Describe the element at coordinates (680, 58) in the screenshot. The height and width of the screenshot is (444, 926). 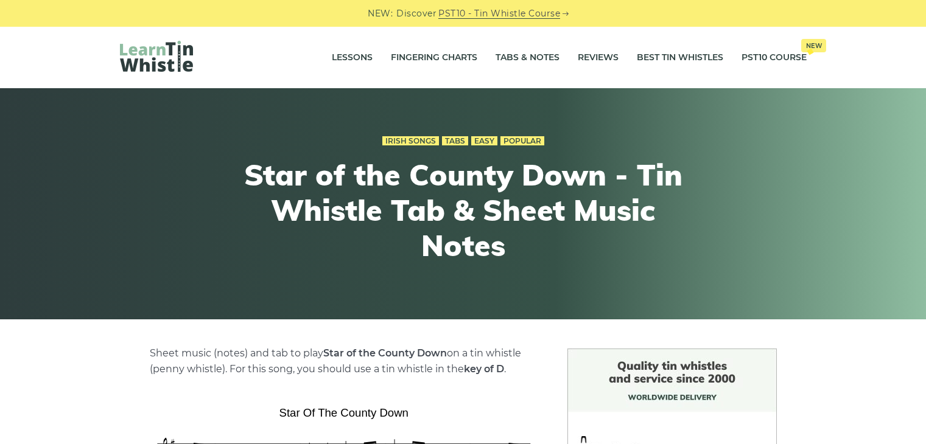
I see `a: Best Tin Whistles` at that location.